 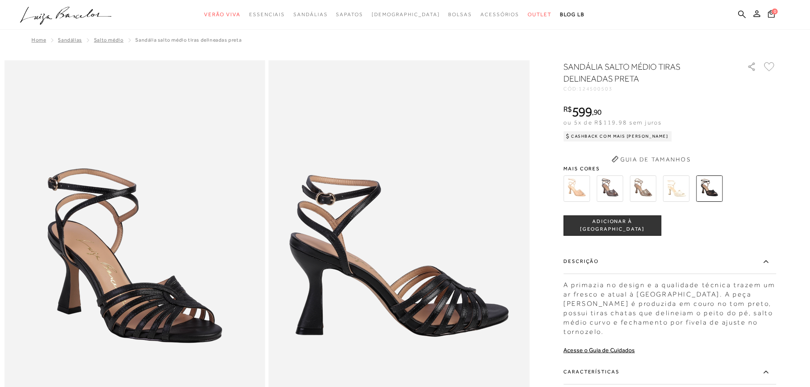 What do you see at coordinates (310, 14) in the screenshot?
I see `span: Sandálias` at bounding box center [310, 14].